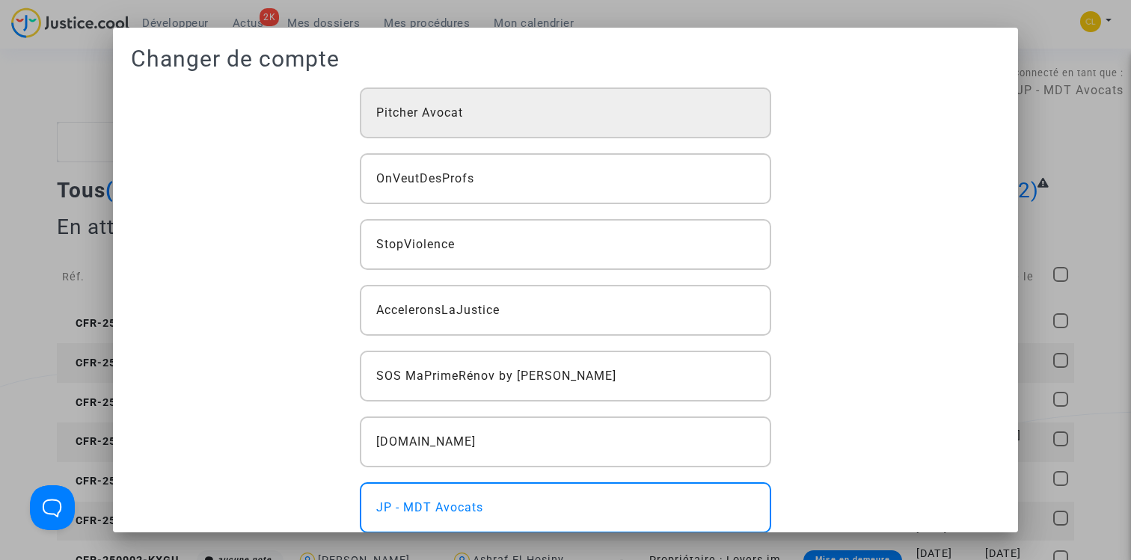 The width and height of the screenshot is (1131, 560). Describe the element at coordinates (419, 113) in the screenshot. I see `span: Pitcher Avocat` at that location.